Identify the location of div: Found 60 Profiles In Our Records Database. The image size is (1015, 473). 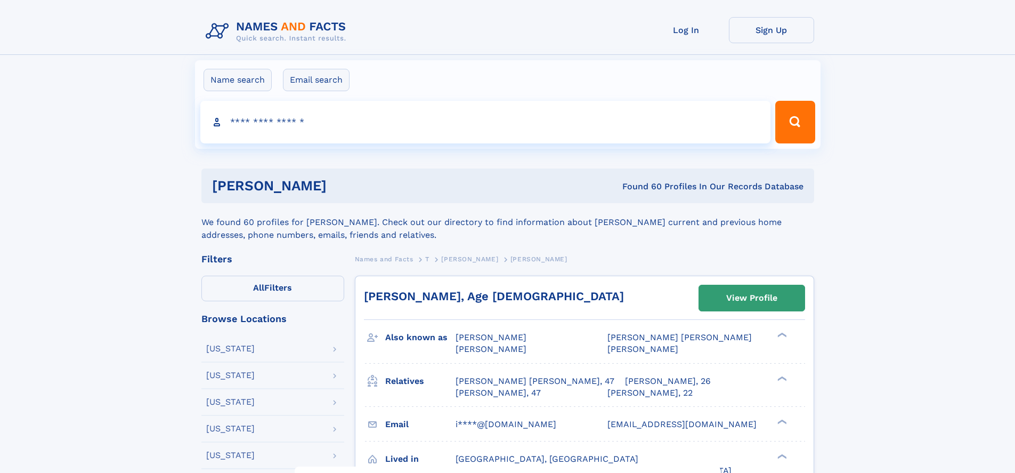
(639, 187).